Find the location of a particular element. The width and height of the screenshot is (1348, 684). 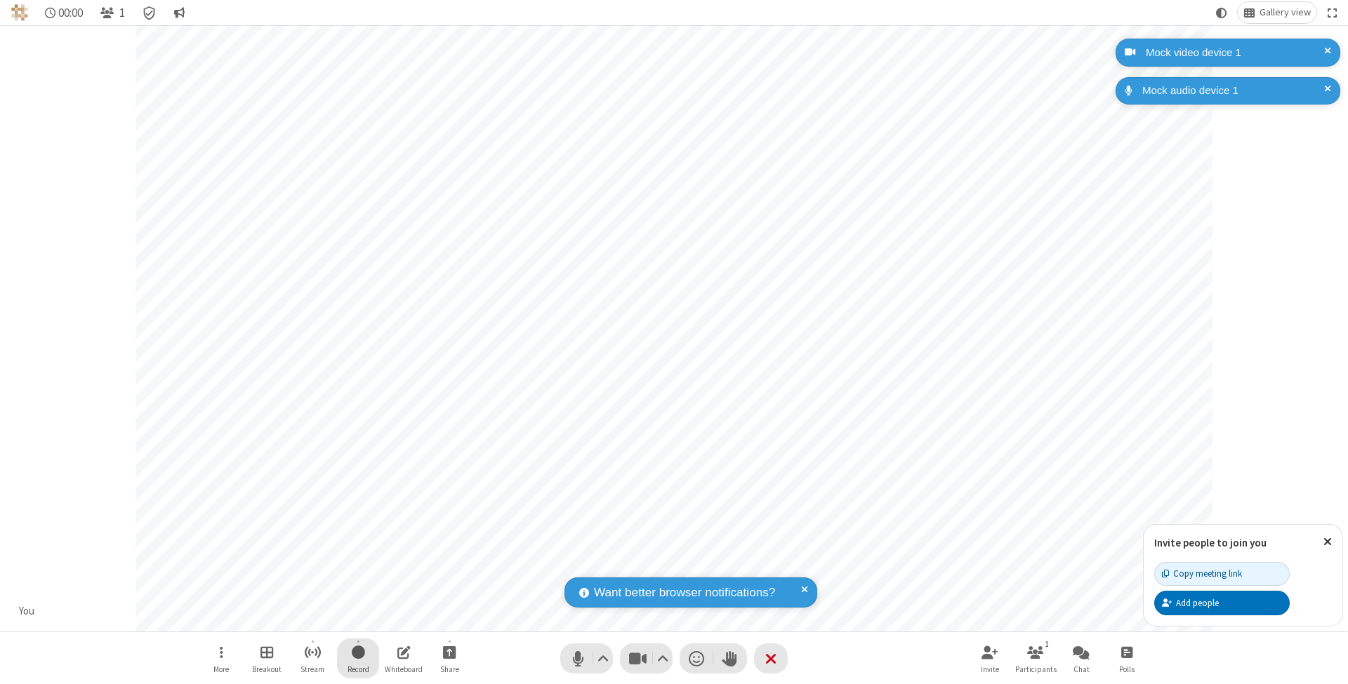

span: Invite is located at coordinates (990, 670).